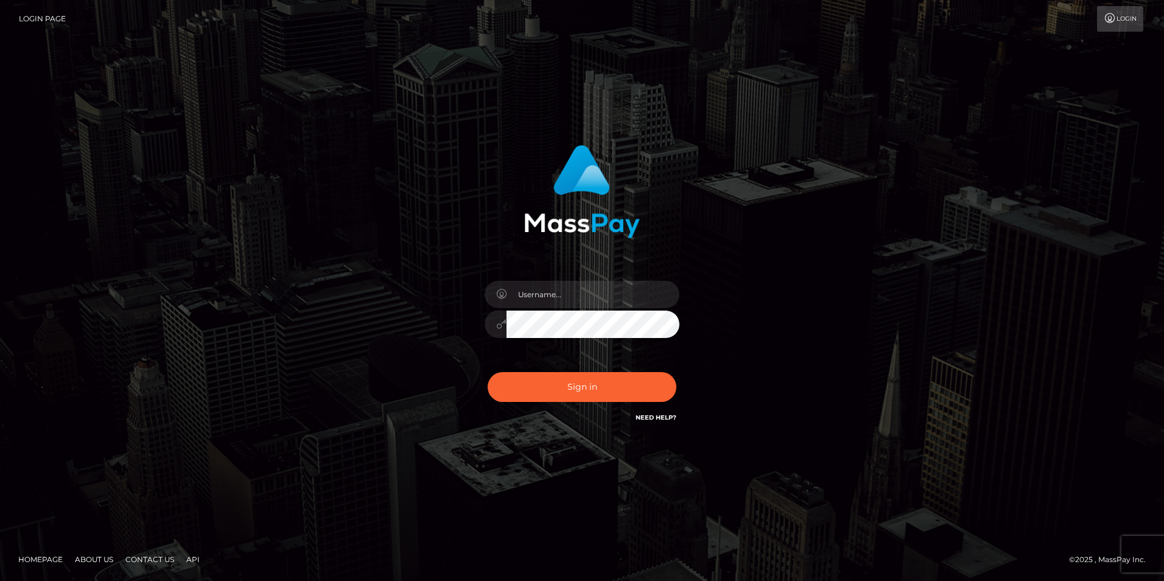 The image size is (1164, 581). Describe the element at coordinates (40, 559) in the screenshot. I see `a: Homepage` at that location.